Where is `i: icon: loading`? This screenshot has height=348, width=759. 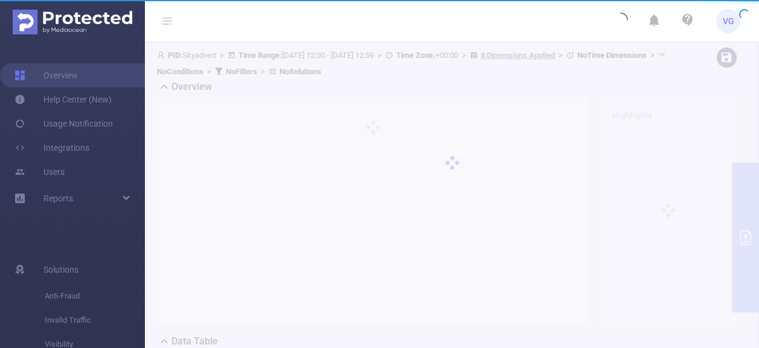
i: icon: loading is located at coordinates (620, 21).